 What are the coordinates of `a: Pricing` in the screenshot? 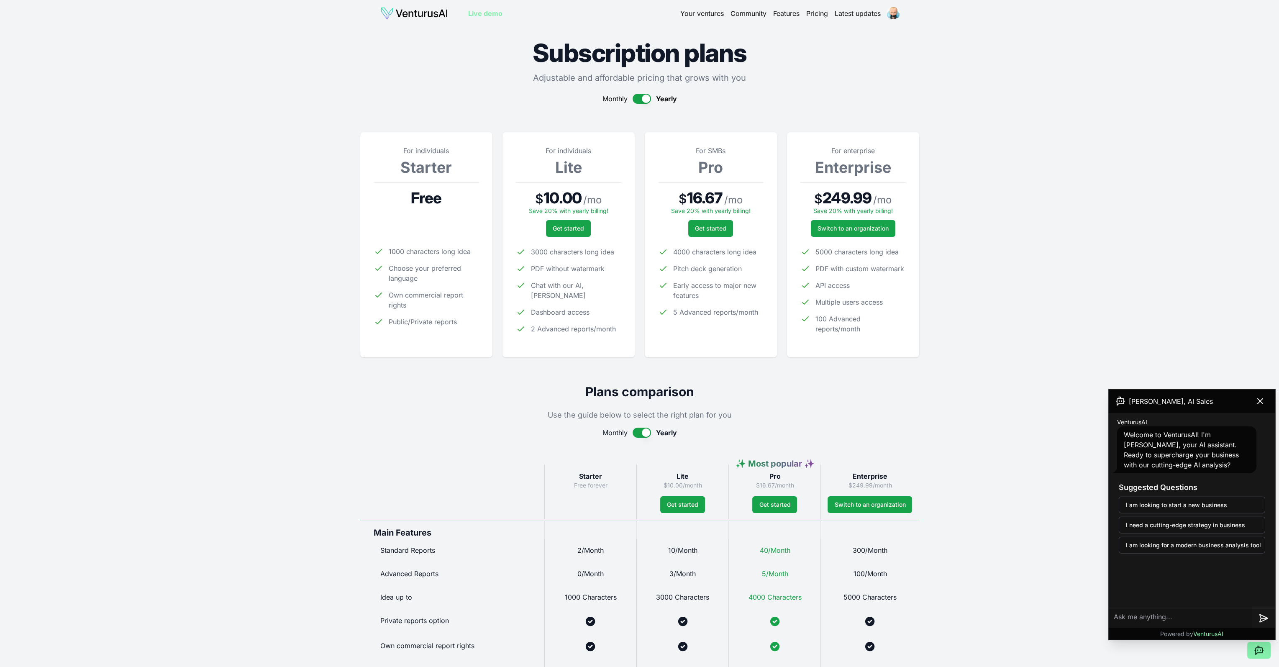 It's located at (817, 13).